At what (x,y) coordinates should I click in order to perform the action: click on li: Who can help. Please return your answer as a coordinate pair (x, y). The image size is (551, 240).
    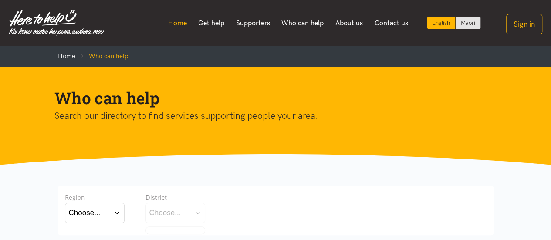
    Looking at the image, I should click on (102, 56).